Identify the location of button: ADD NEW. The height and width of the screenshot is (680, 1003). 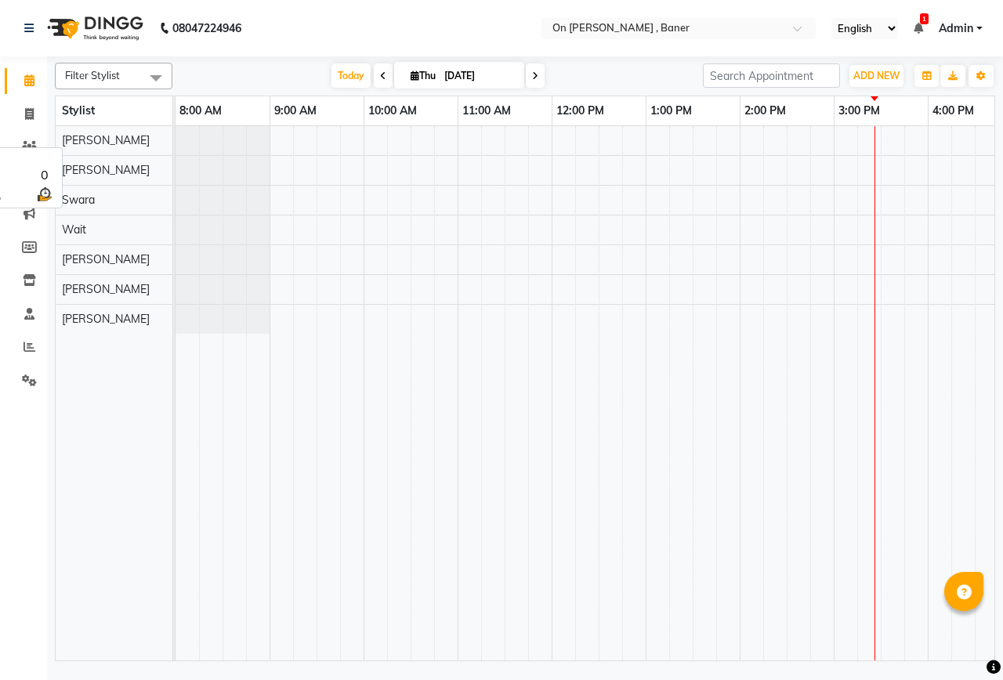
(876, 76).